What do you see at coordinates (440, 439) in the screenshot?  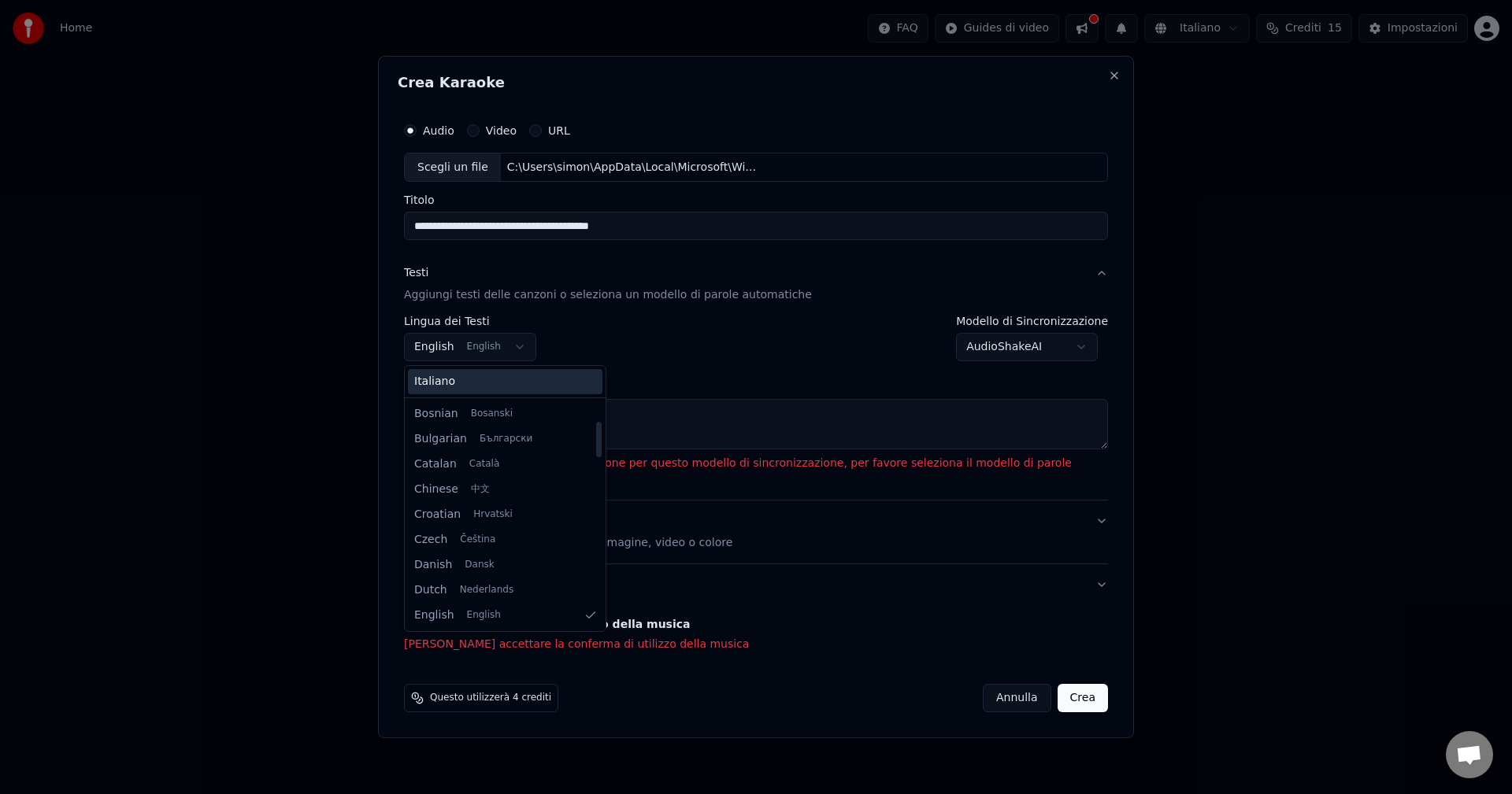 I see `span: Bulgarian` at bounding box center [440, 439].